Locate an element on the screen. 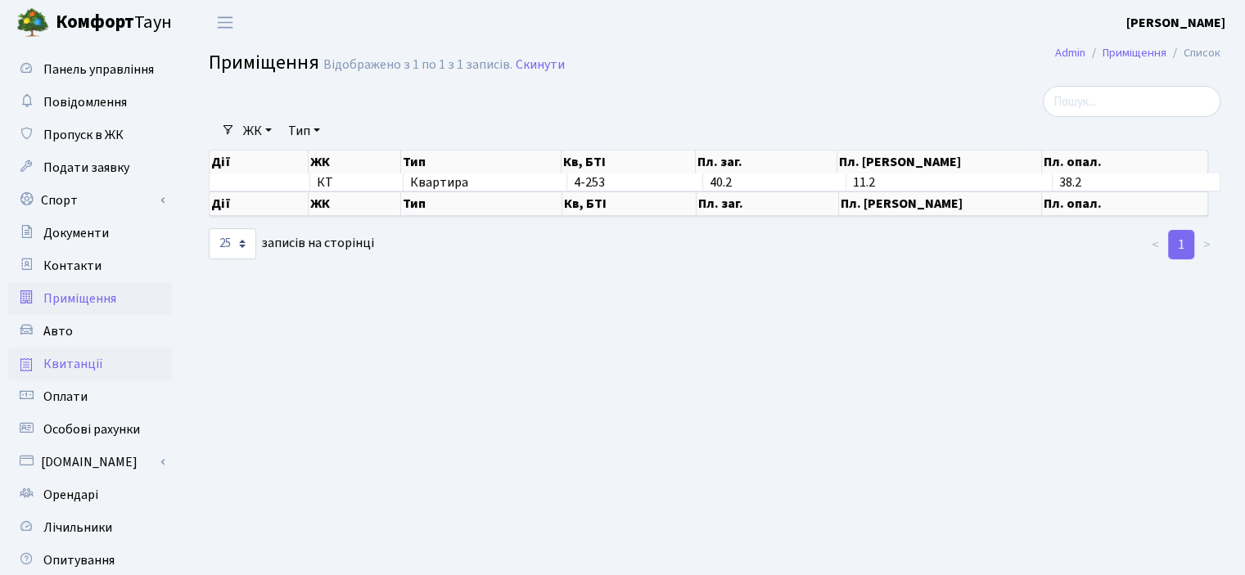  a: Admin is located at coordinates (1069, 52).